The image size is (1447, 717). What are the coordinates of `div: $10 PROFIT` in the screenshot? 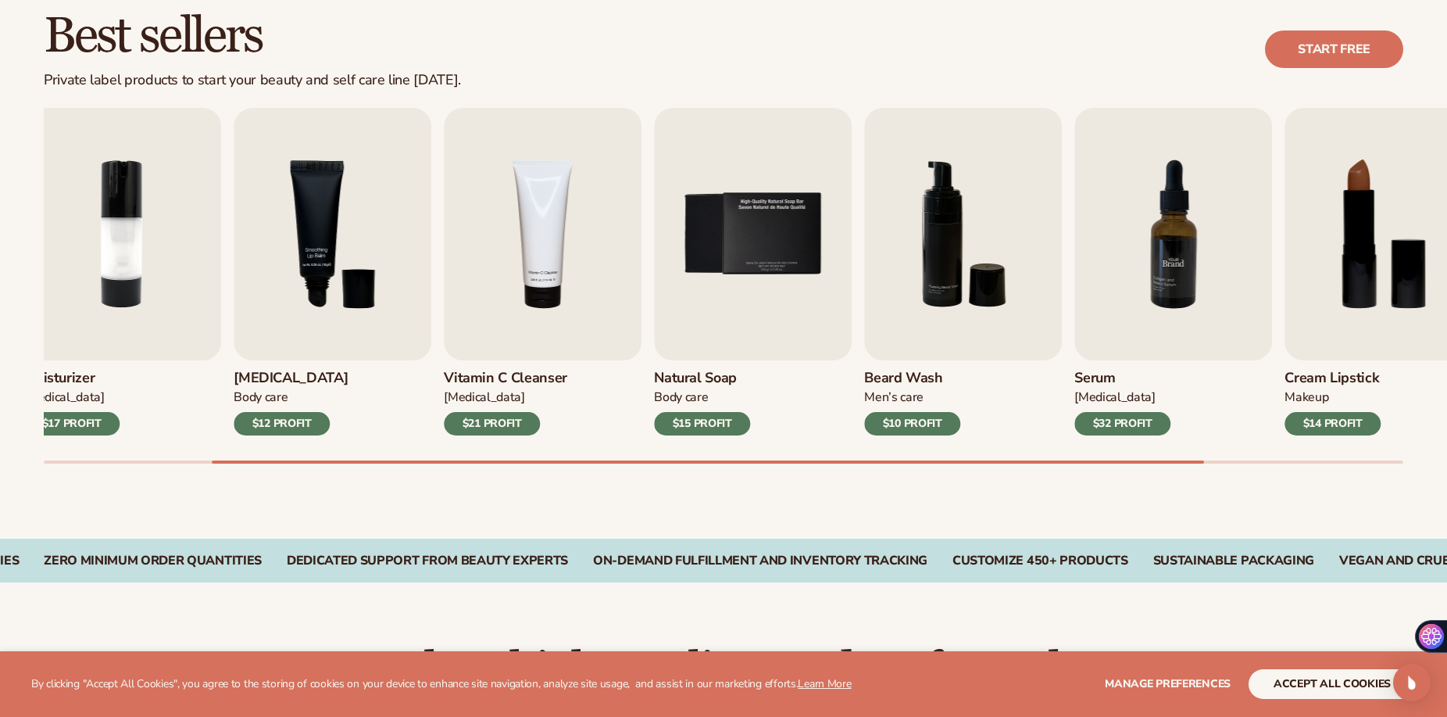 It's located at (912, 424).